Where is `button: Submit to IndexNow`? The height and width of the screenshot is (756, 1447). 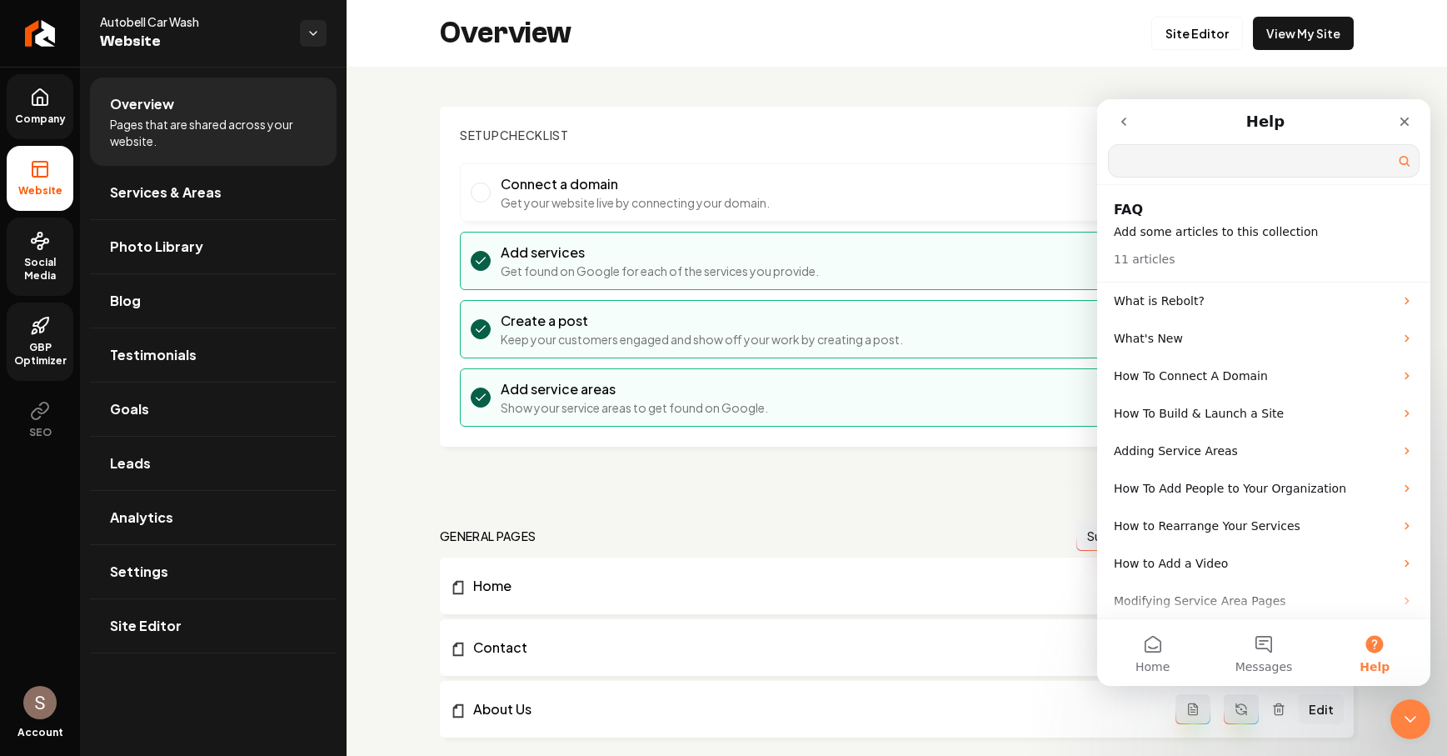 button: Submit to IndexNow is located at coordinates (1142, 536).